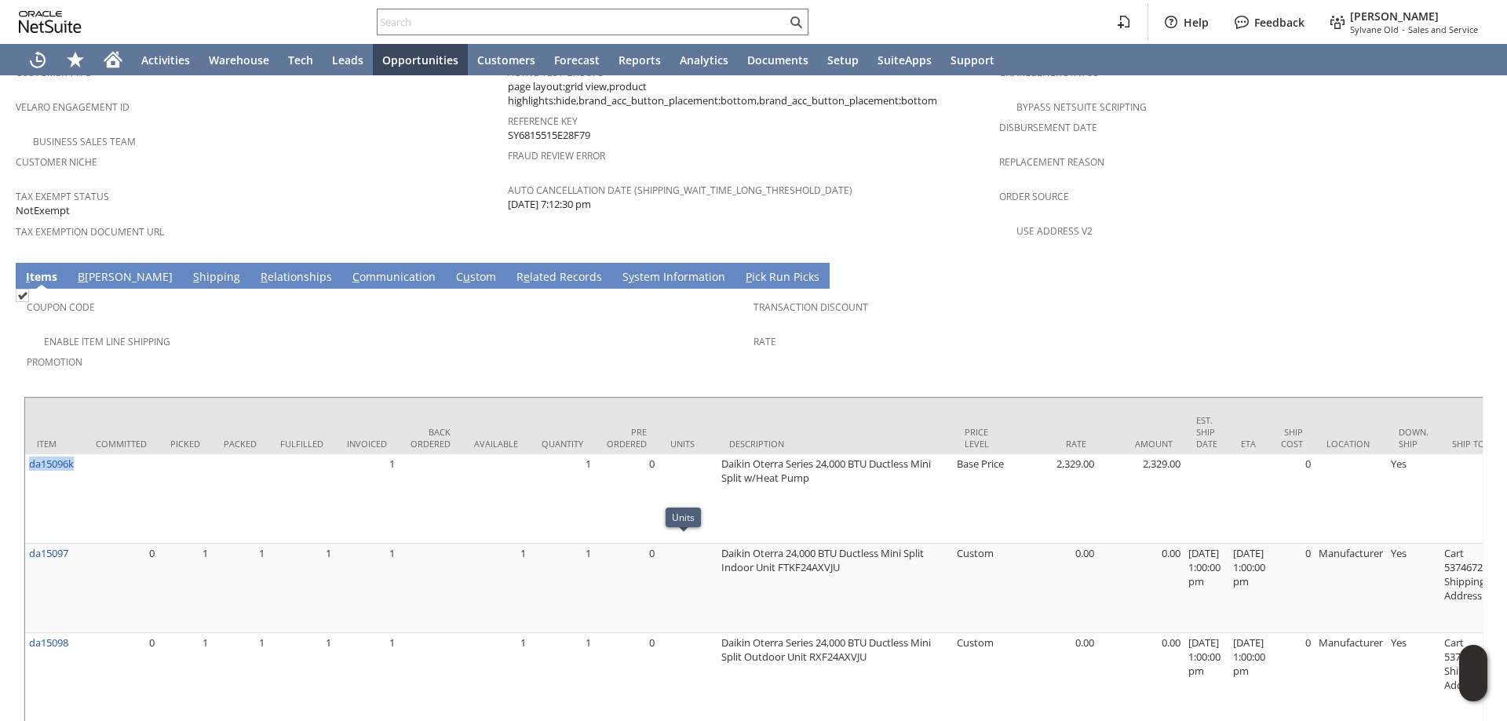  Describe the element at coordinates (217, 278) in the screenshot. I see `a: Shipping` at that location.